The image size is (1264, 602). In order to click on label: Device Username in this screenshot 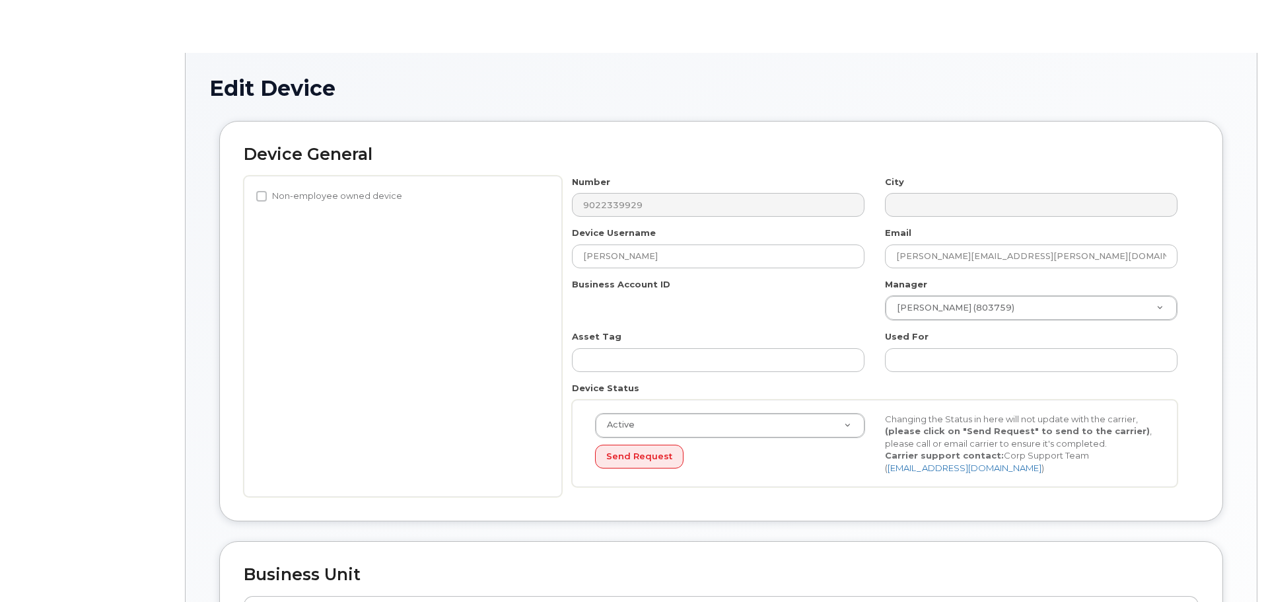, I will do `click(613, 232)`.